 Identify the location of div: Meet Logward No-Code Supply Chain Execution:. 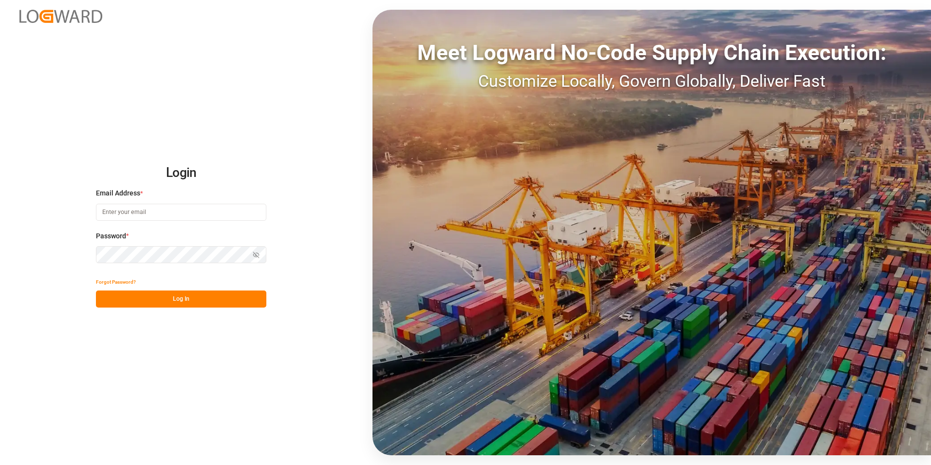
(652, 53).